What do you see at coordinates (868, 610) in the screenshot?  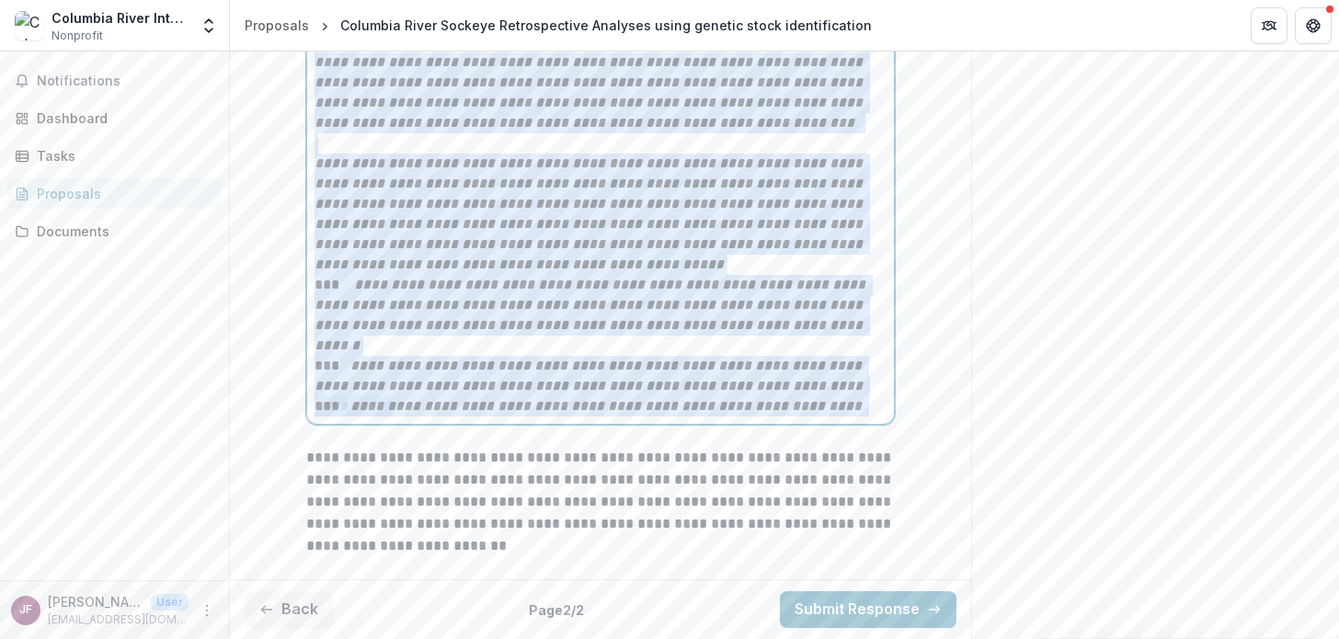 I see `button: Submit Response` at bounding box center [868, 610].